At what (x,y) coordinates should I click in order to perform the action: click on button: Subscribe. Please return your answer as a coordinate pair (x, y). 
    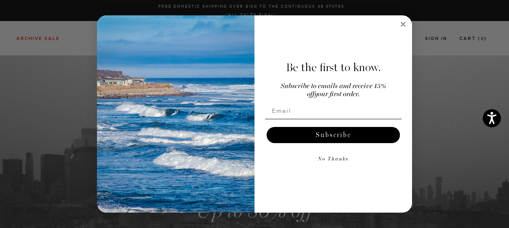
    Looking at the image, I should click on (334, 135).